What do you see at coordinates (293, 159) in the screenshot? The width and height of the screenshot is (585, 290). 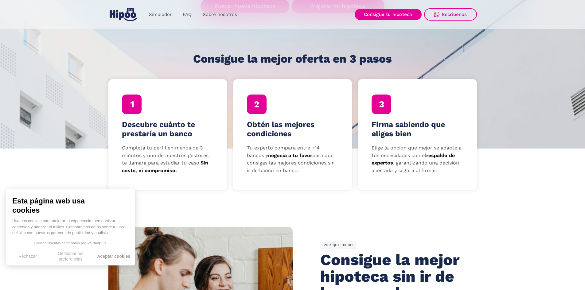 I see `p: Tu experto compara entre +14 bancos y para que consigas las mejores condiciones sin ir de banco e...` at bounding box center [293, 159].